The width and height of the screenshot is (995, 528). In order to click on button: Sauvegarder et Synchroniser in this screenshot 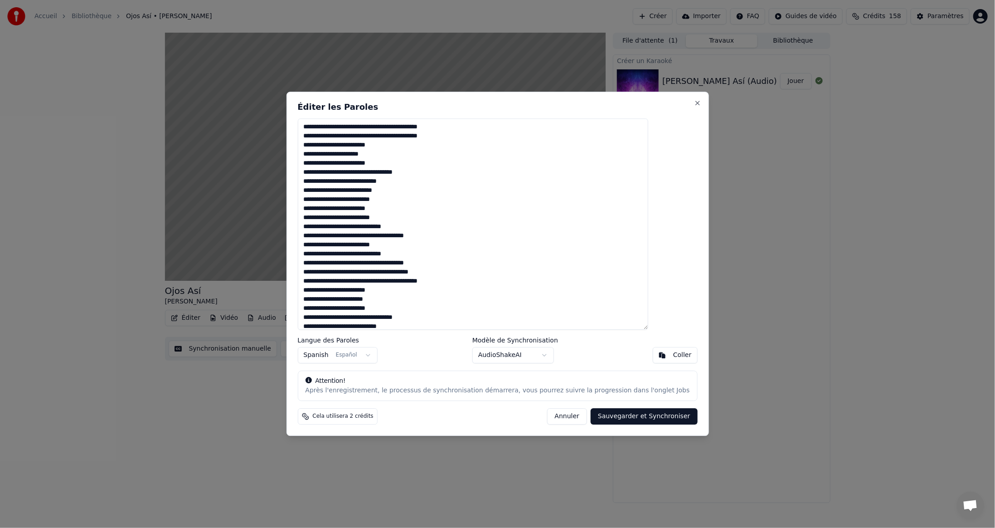, I will do `click(644, 417)`.